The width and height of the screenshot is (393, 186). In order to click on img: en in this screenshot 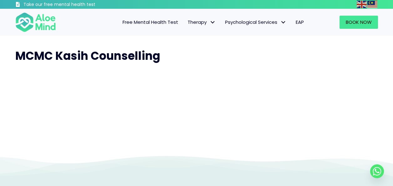, I will do `click(362, 4)`.